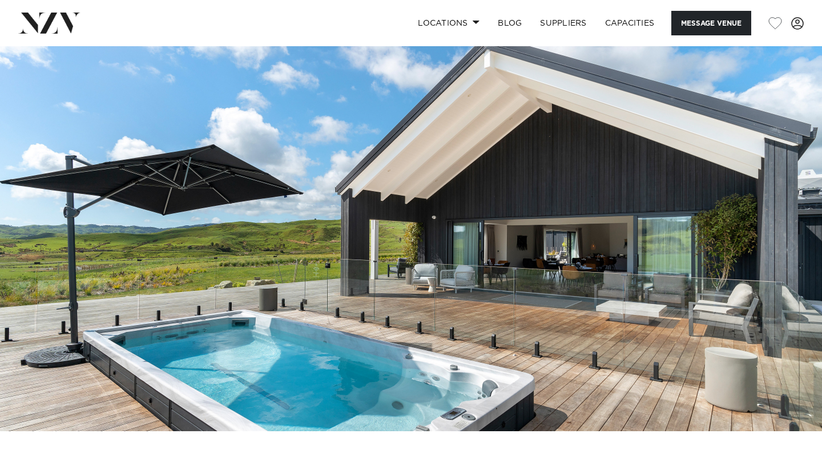 Image resolution: width=822 pixels, height=462 pixels. Describe the element at coordinates (510, 23) in the screenshot. I see `a: BLOG` at that location.